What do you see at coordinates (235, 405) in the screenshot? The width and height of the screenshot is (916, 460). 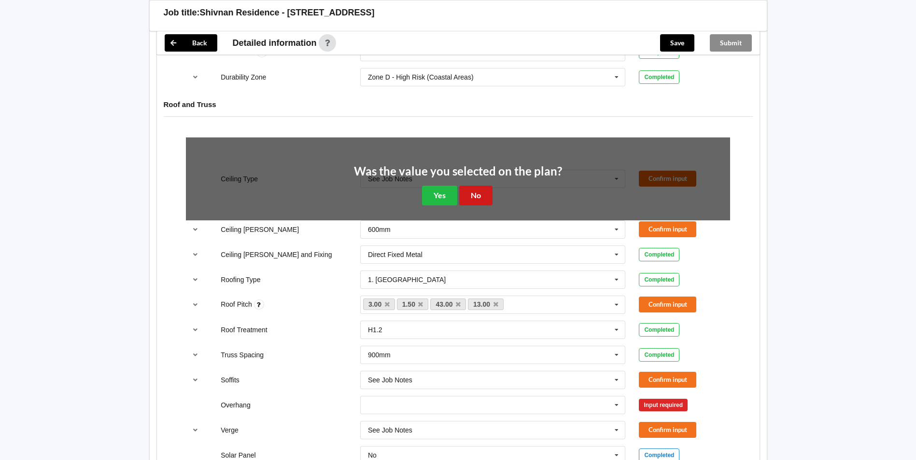 I see `label: Overhang` at bounding box center [235, 405].